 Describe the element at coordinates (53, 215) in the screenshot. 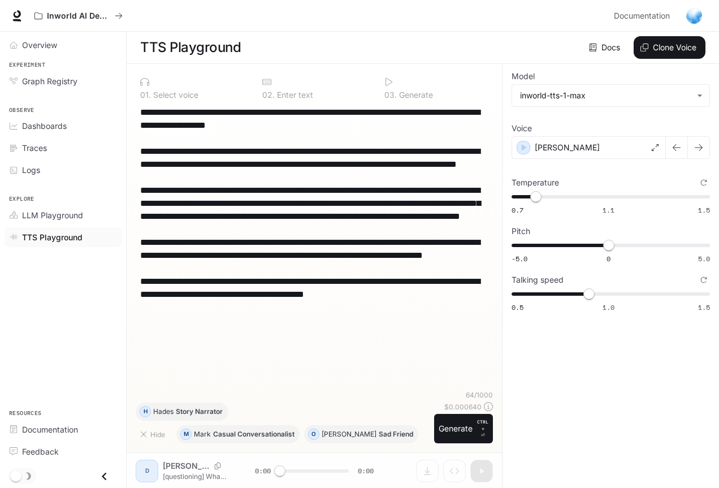

I see `span: LLM Playground` at that location.